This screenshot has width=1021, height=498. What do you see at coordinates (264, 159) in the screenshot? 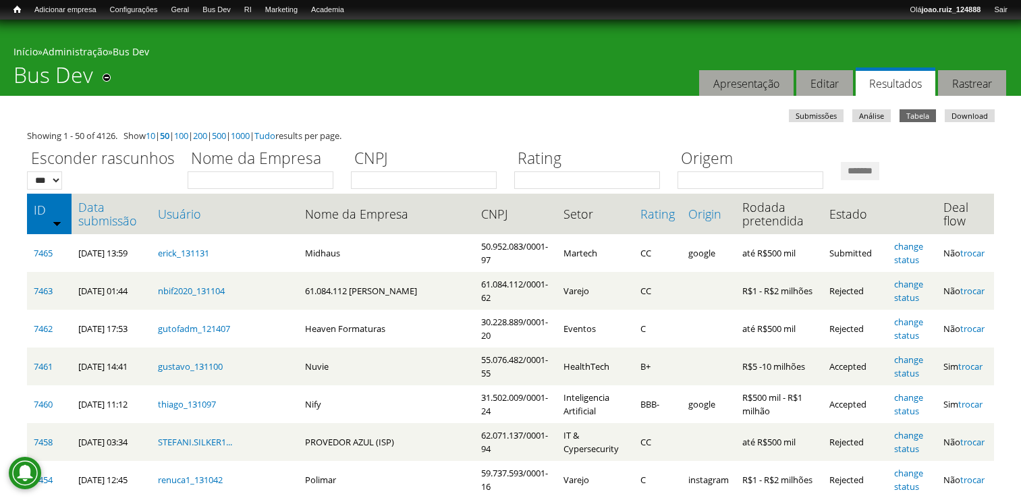
I see `label: Nome da Empresa` at bounding box center [264, 159].